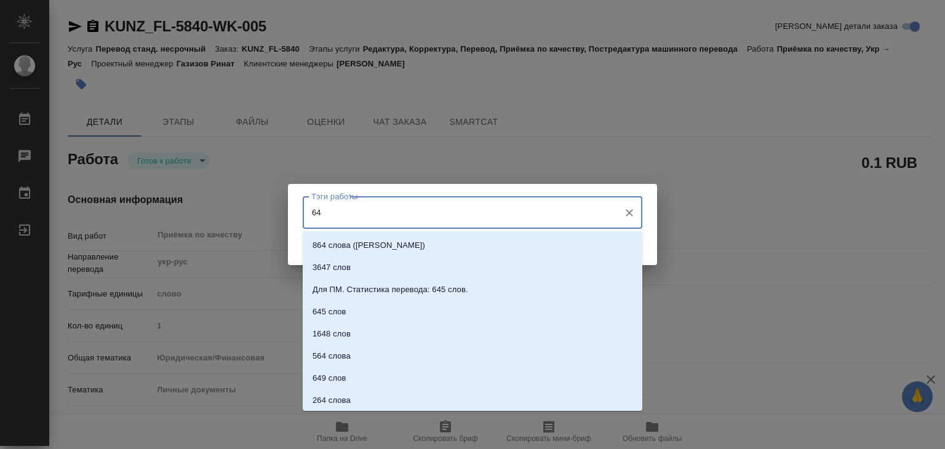 This screenshot has width=945, height=449. Describe the element at coordinates (329, 312) in the screenshot. I see `p: 645 слов` at that location.